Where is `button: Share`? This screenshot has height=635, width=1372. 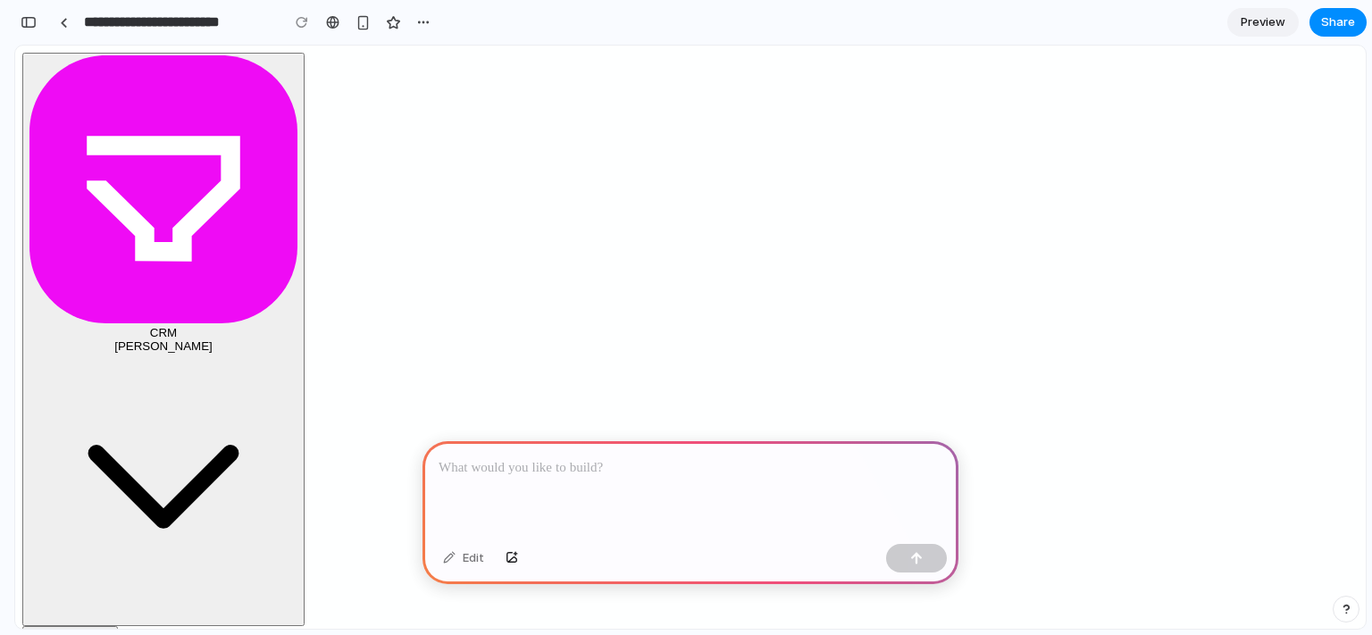 button: Share is located at coordinates (1338, 22).